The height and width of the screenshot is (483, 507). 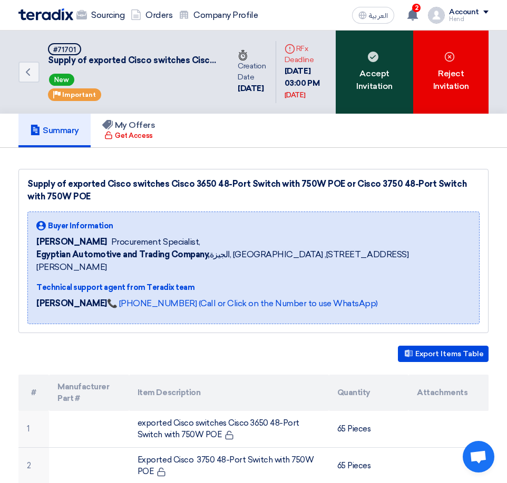 I want to click on h5: Supply of exported Cisco switches Cisco 3650 48-Port Switch with 750W POE or Cisco 3750 48-Port S..., so click(x=132, y=55).